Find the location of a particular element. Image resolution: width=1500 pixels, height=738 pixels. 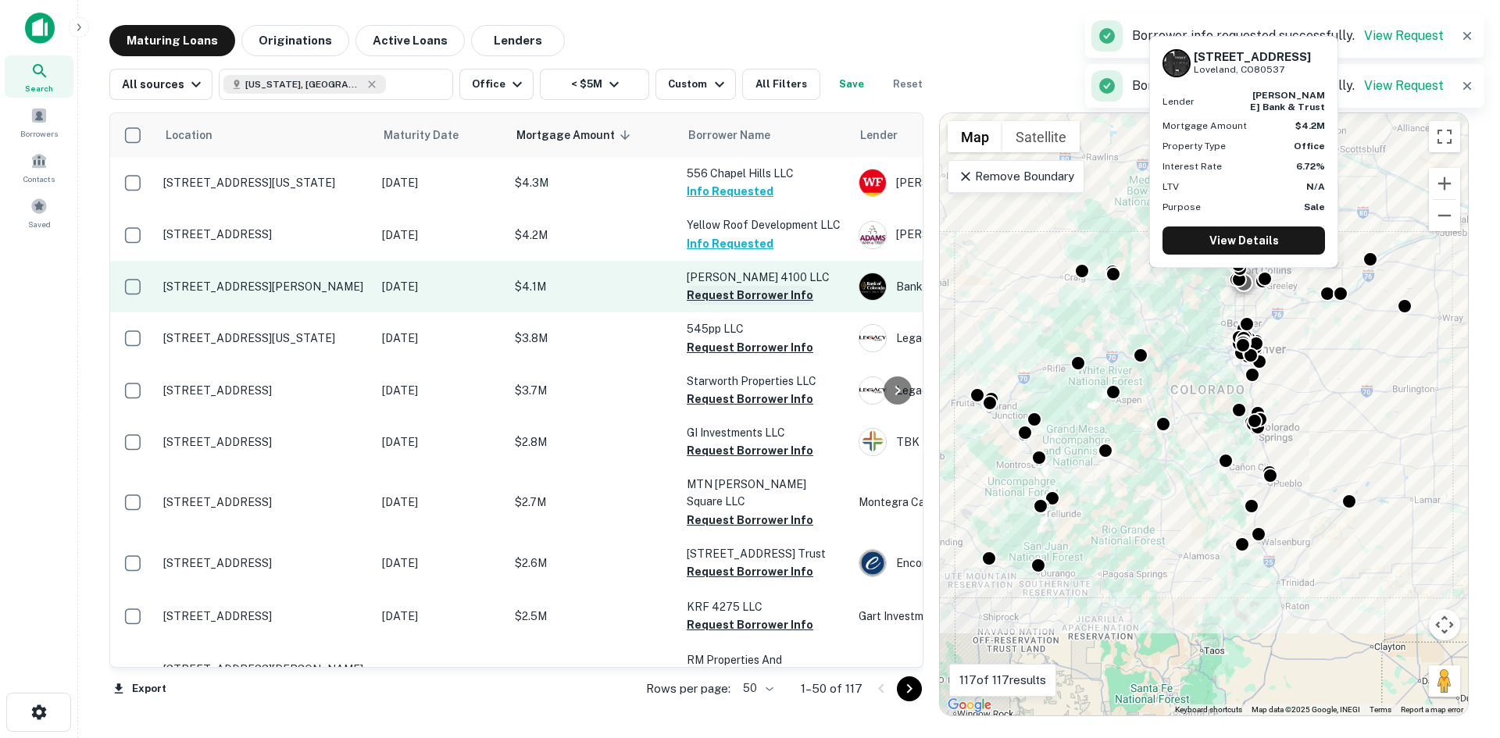

div: 0 0 is located at coordinates (1204, 414).